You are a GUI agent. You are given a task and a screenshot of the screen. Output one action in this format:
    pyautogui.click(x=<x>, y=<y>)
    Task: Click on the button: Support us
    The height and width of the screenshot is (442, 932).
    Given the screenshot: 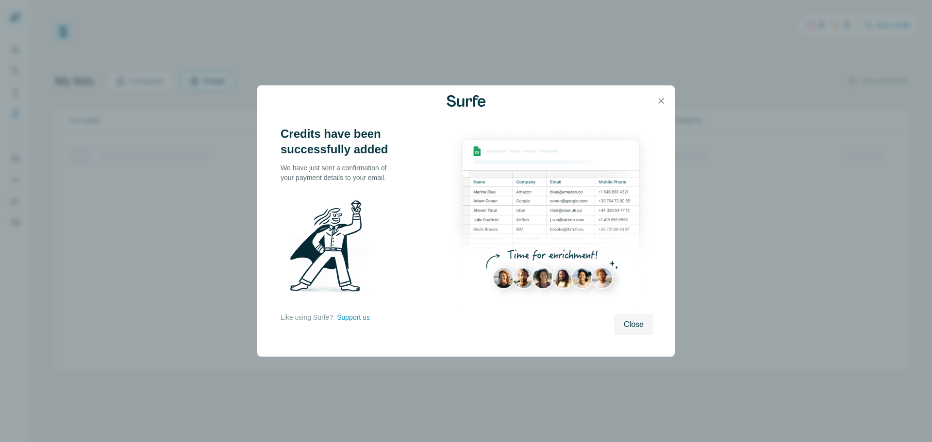 What is the action you would take?
    pyautogui.click(x=353, y=317)
    